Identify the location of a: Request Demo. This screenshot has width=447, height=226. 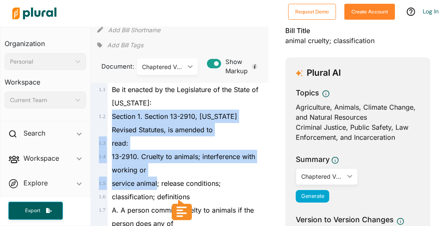
(312, 11).